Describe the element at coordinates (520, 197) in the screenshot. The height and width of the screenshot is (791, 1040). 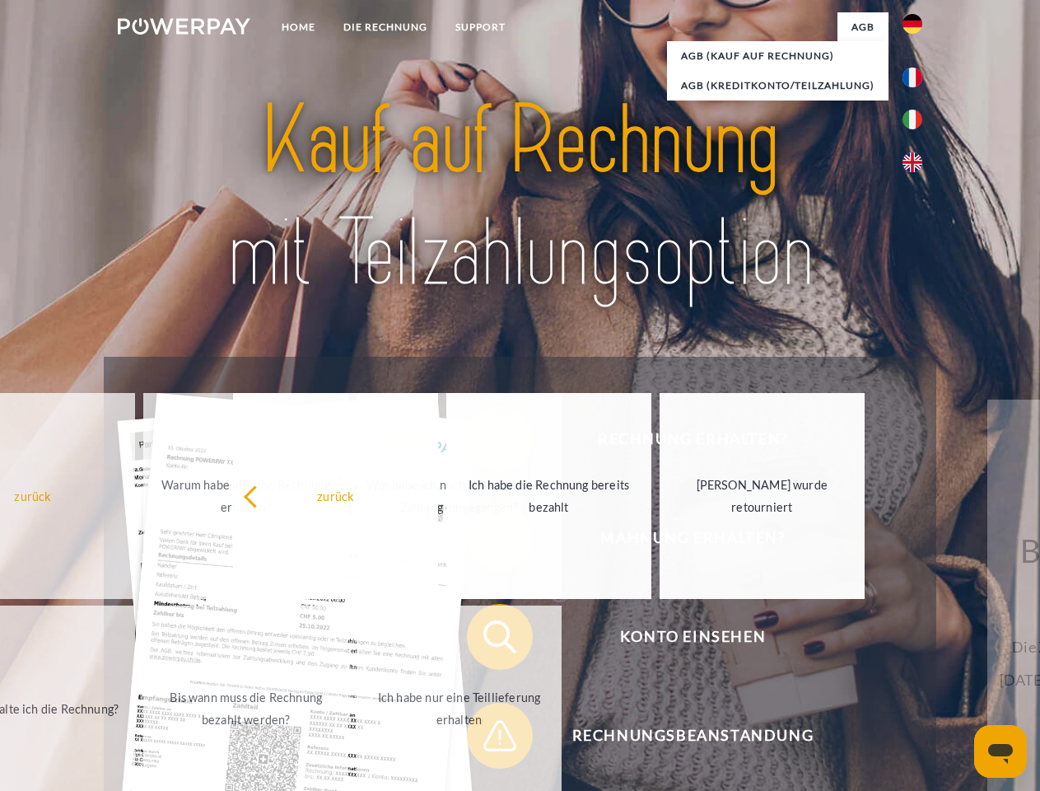
I see `img: title-powerpay_de.svg` at that location.